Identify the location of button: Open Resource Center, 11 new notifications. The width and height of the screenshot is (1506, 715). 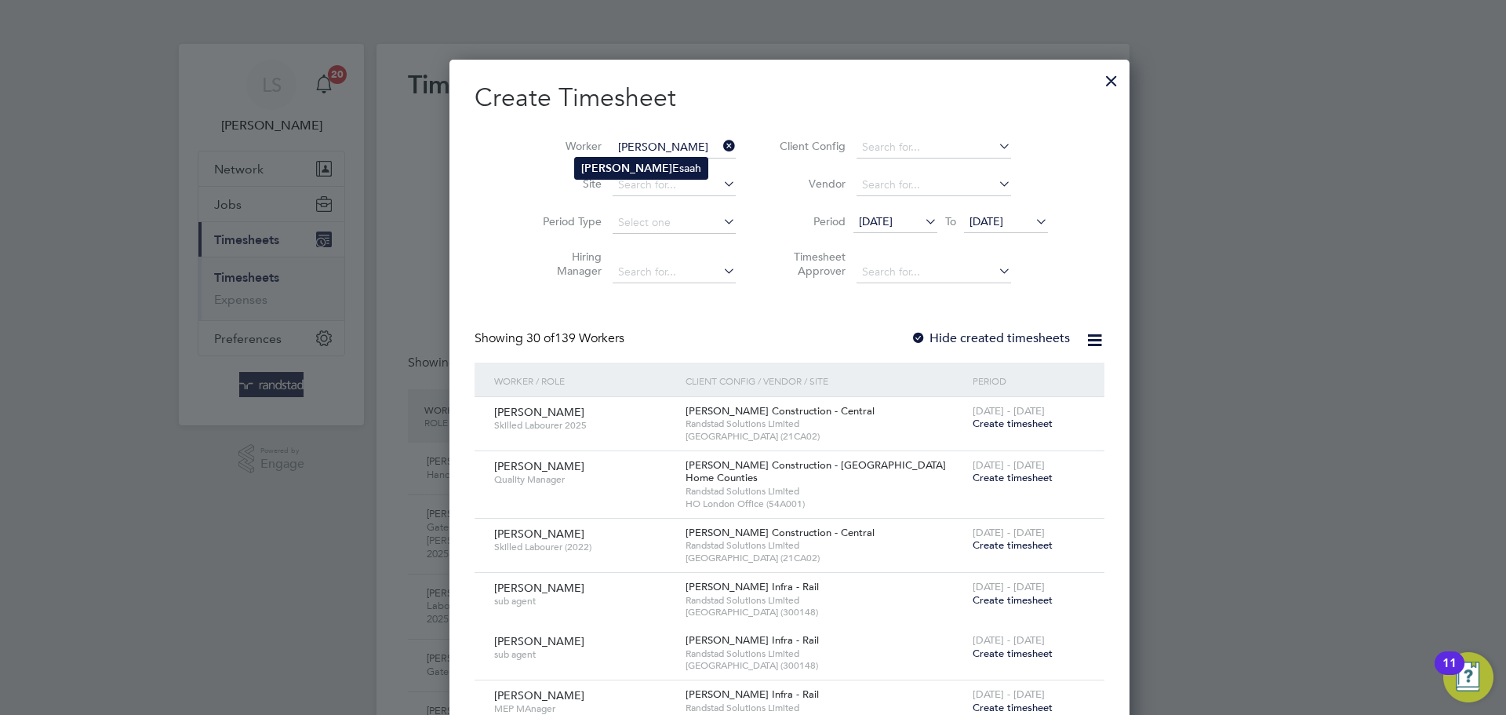
(1469, 677).